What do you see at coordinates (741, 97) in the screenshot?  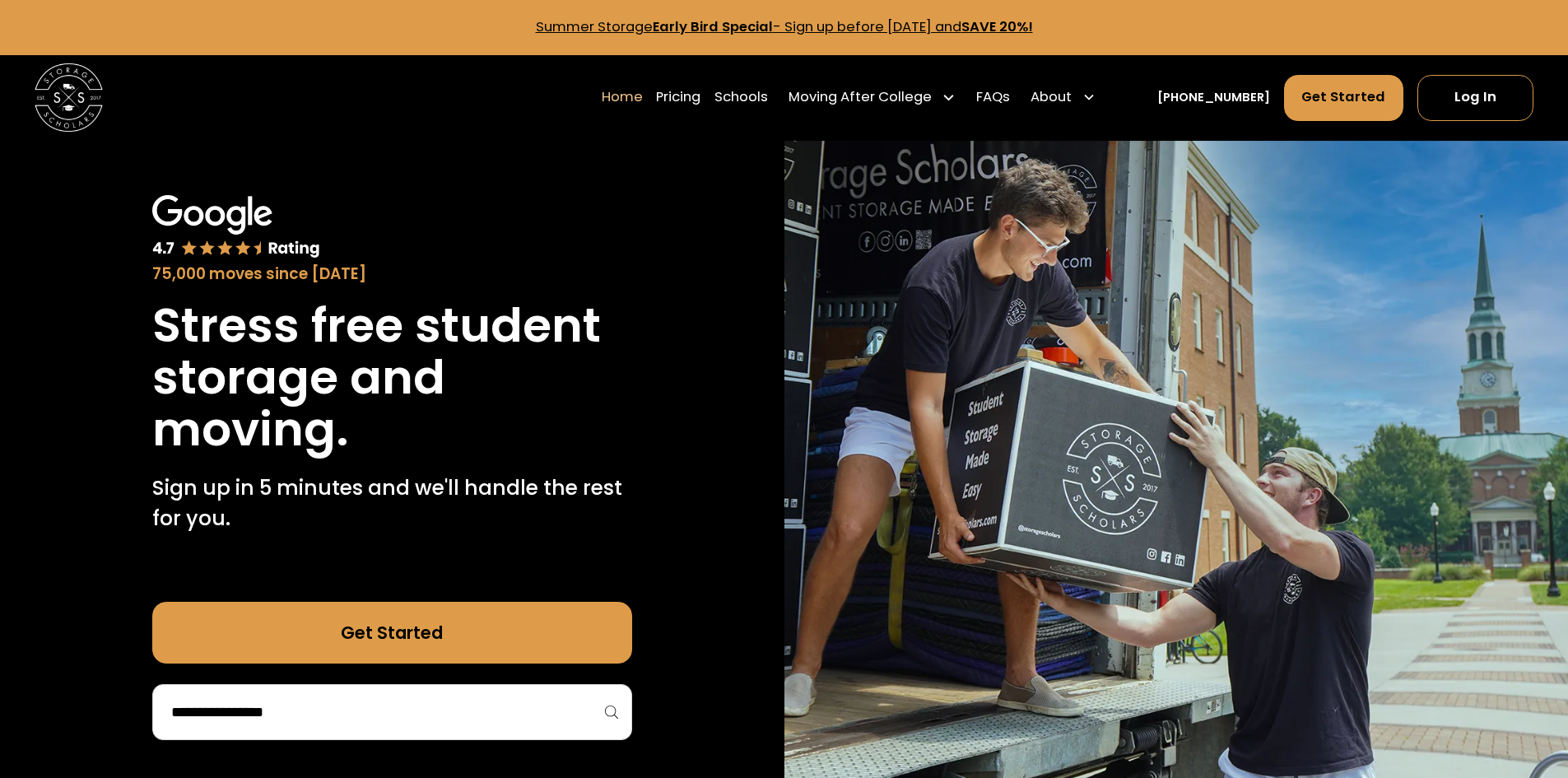 I see `a: Schools` at bounding box center [741, 97].